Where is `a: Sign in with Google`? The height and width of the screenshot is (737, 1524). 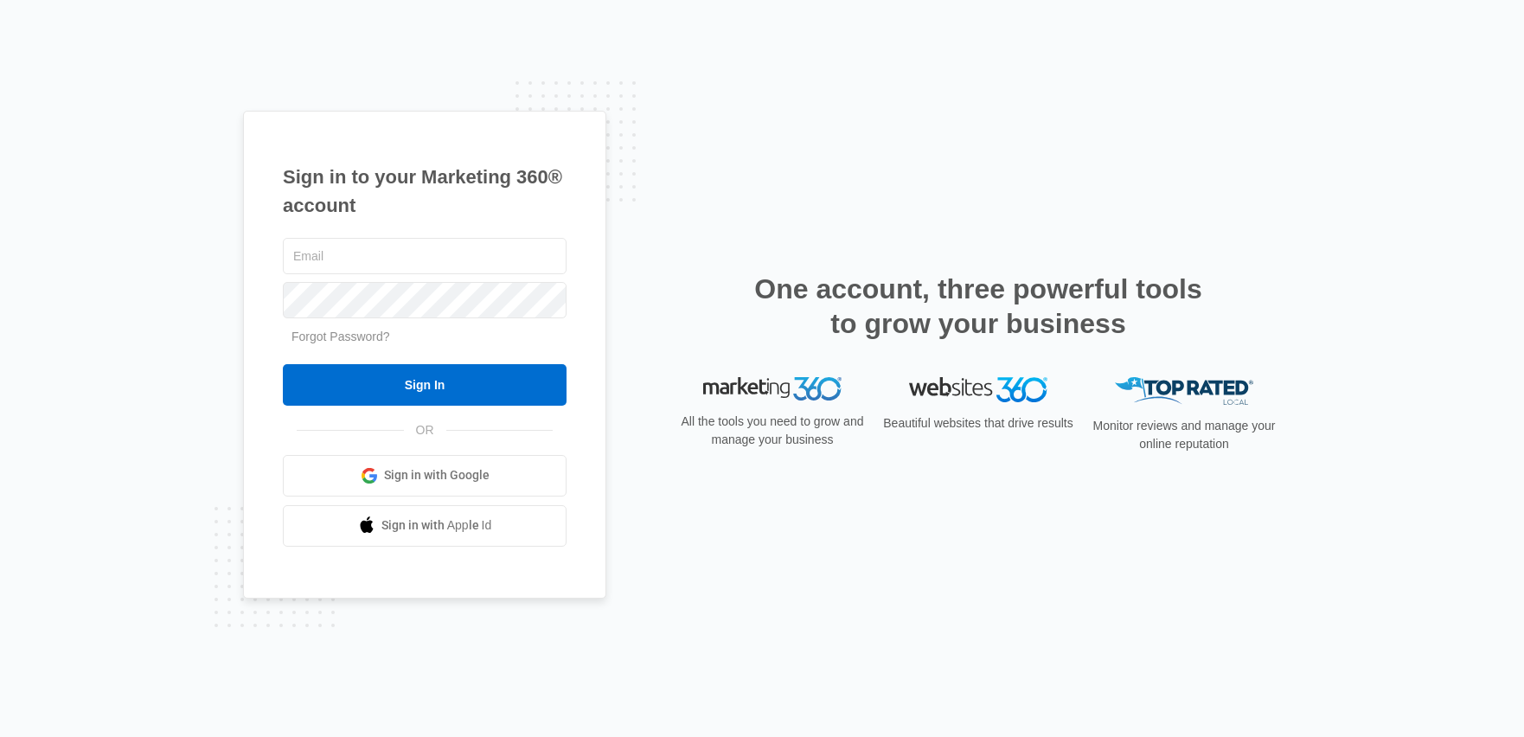 a: Sign in with Google is located at coordinates (425, 476).